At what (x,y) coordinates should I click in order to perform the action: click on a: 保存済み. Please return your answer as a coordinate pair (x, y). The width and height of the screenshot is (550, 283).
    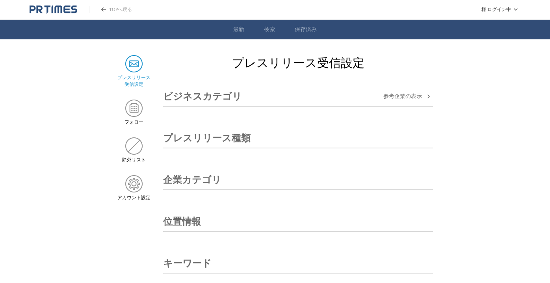
    Looking at the image, I should click on (306, 30).